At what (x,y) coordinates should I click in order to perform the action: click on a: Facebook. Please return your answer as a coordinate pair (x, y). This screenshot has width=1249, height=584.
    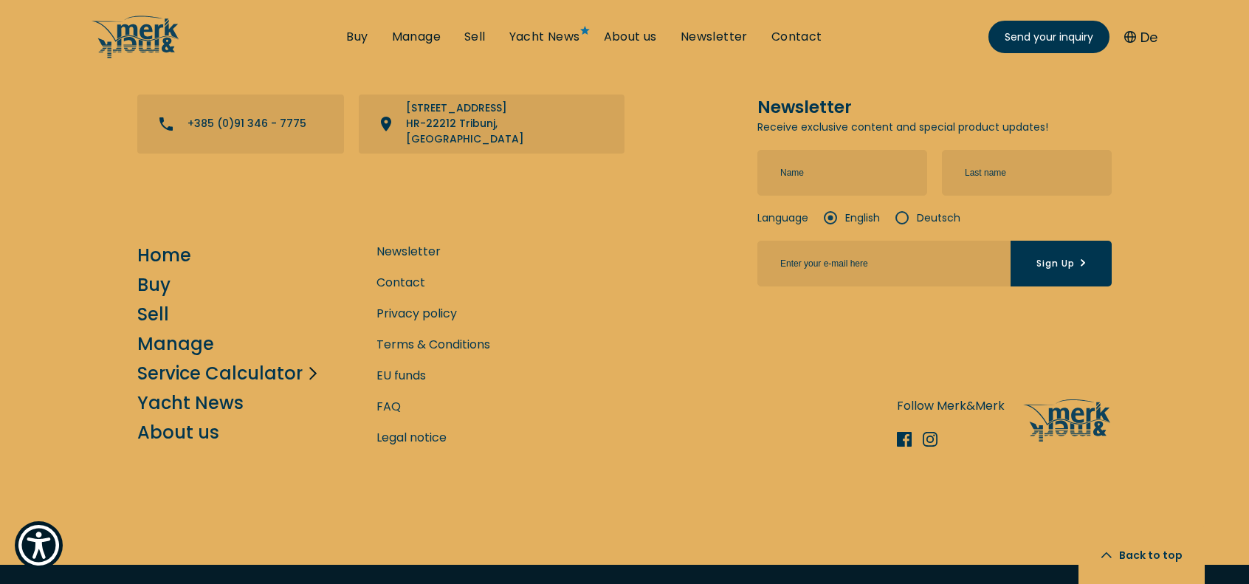
    Looking at the image, I should click on (909, 439).